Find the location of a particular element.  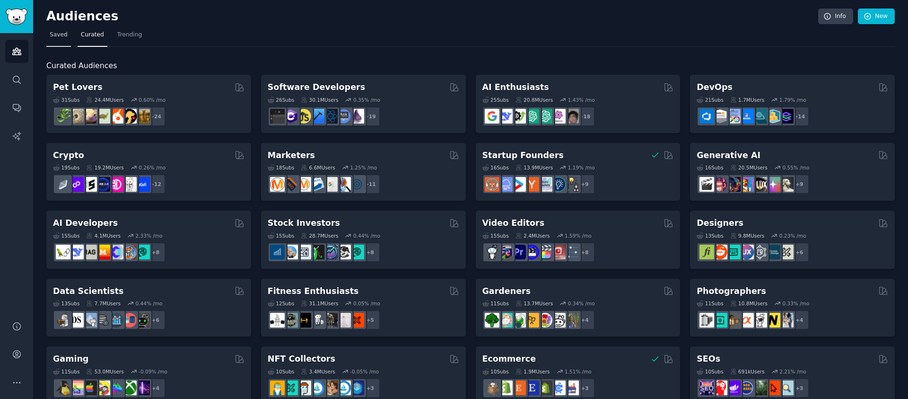

img: chatgpt_prompts_ is located at coordinates (545, 116).